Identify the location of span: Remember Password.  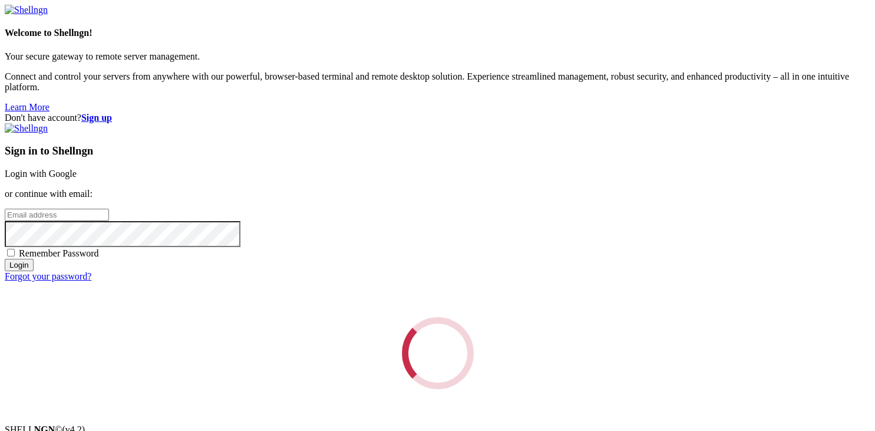
(59, 253).